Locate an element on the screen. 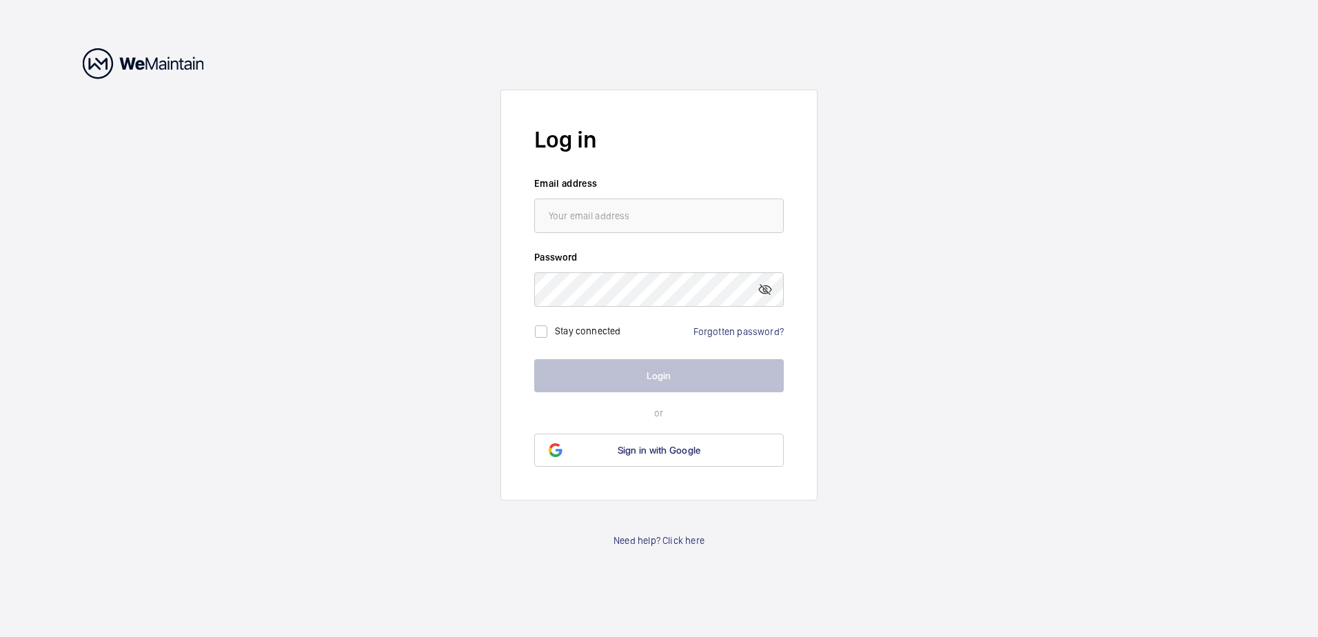 This screenshot has height=637, width=1318. label: Password is located at coordinates (659, 257).